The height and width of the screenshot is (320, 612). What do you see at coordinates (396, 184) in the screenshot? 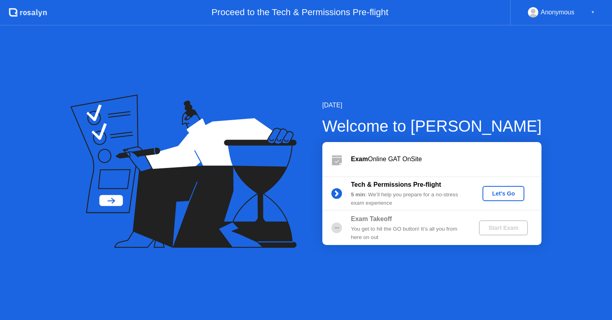
I see `b: Tech & Permissions Pre-flight` at bounding box center [396, 184].